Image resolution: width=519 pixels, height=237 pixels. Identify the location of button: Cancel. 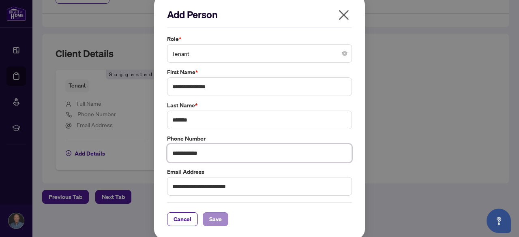
(182, 219).